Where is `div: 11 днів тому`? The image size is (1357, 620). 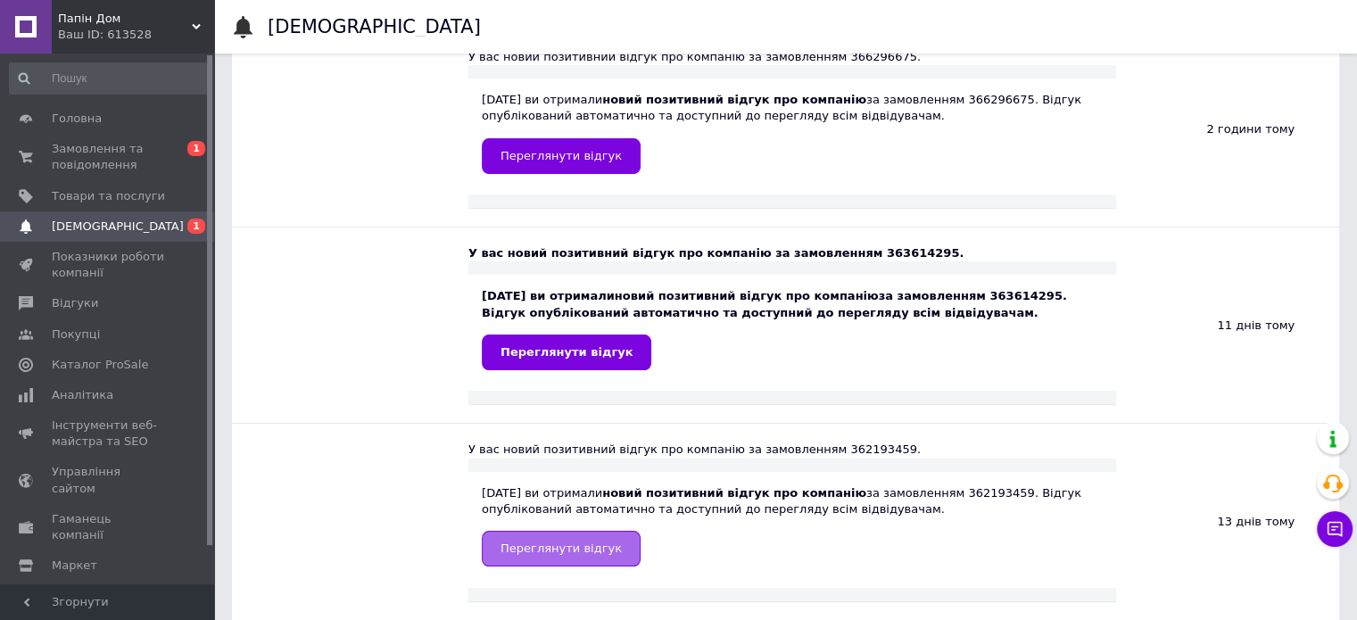 div: 11 днів тому is located at coordinates (1228, 325).